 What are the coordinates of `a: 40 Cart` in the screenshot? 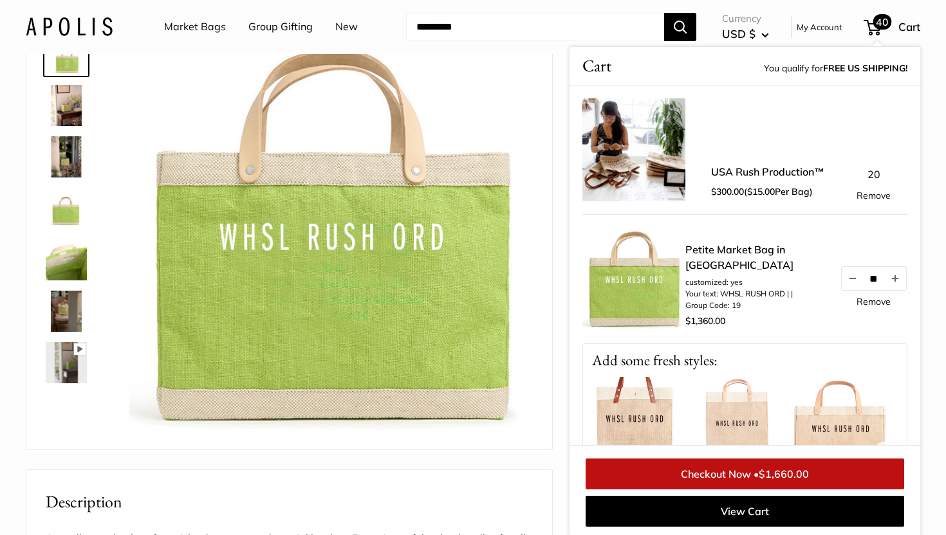 It's located at (893, 27).